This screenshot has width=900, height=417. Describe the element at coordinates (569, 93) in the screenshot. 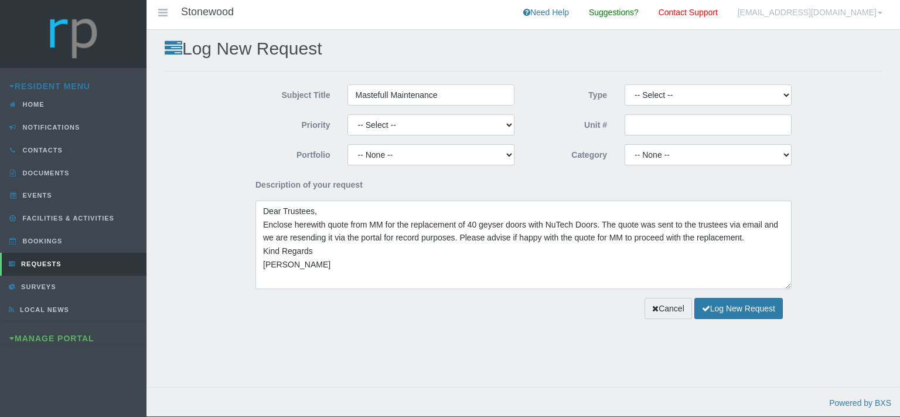

I see `label: Type` at that location.